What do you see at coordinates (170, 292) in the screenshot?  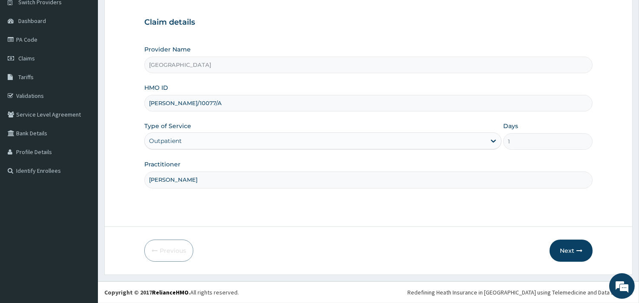 I see `a: RelianceHMO` at bounding box center [170, 292].